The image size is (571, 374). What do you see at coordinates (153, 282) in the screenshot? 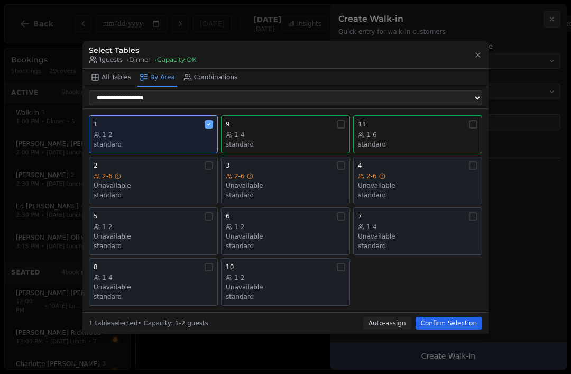
I see `button: 81-4Unavailablestandard` at bounding box center [153, 282].